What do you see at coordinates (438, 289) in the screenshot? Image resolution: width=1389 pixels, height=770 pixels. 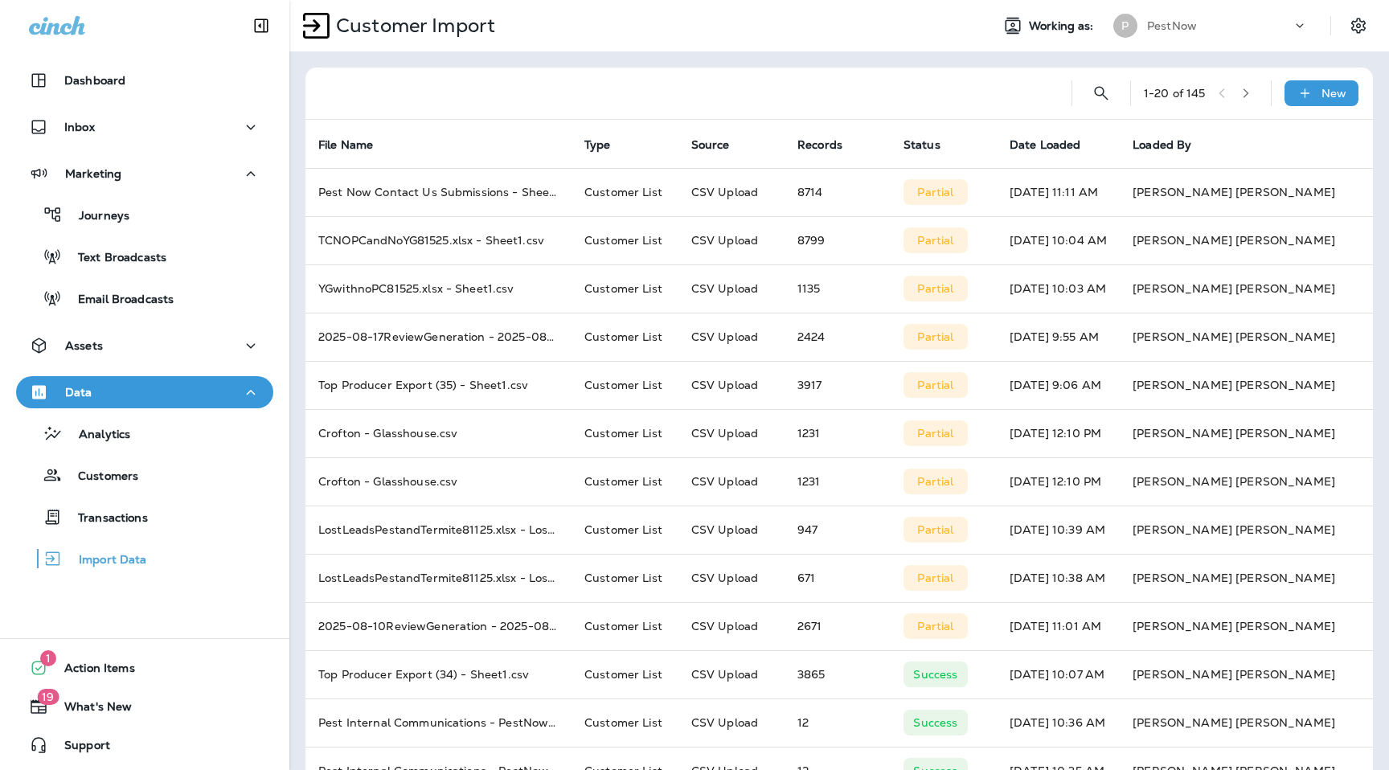 I see `td: YGwithnoPC81525.xlsx - Sheet1.csv` at bounding box center [438, 289].